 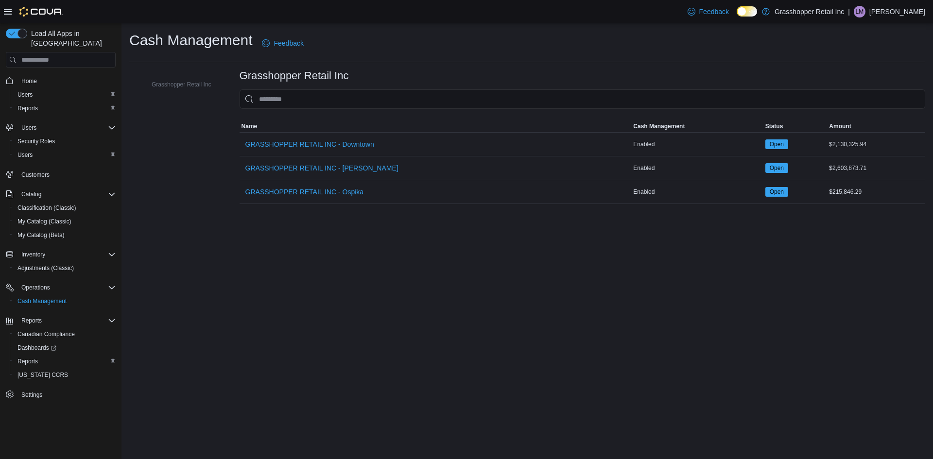 I want to click on a: Security Roles, so click(x=36, y=141).